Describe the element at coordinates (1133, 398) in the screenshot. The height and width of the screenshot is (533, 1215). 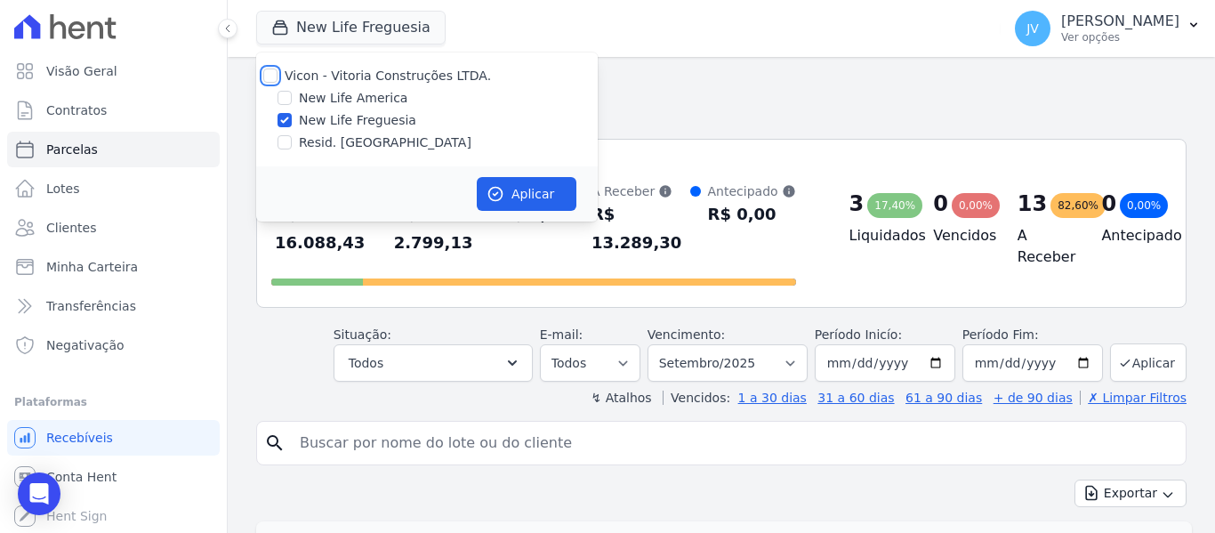
I see `a: ✗ Limpar Filtros` at that location.